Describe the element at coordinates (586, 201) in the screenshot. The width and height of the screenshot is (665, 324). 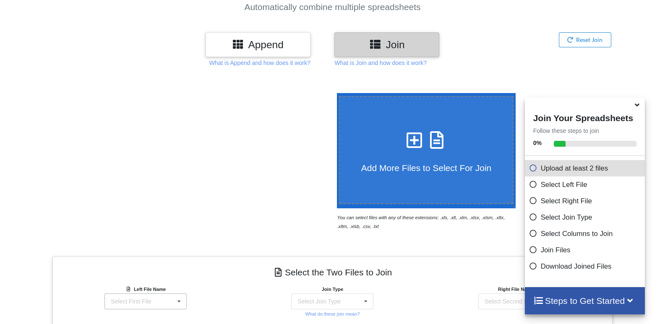
I see `p: Select Right File` at that location.